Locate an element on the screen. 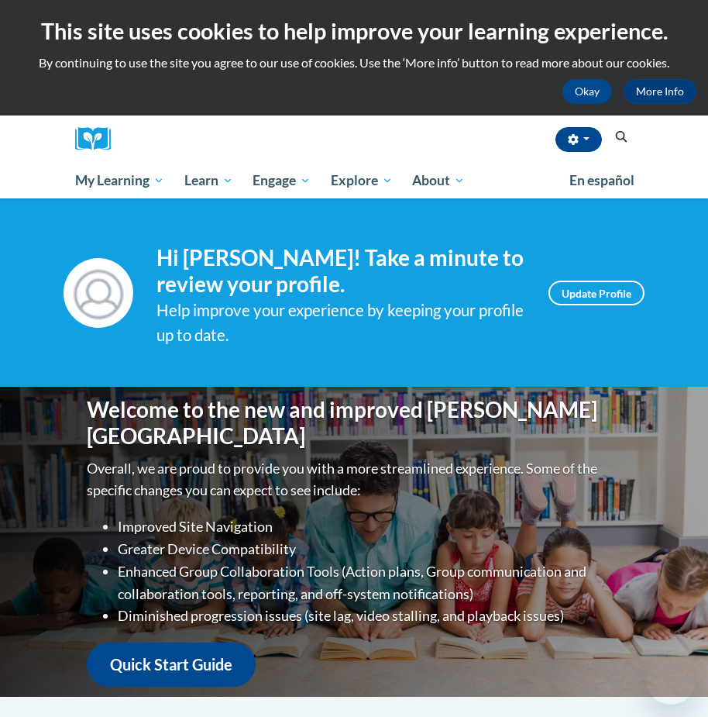  p: By continuing to use the site you agree to our use of cookies. Use the ‘More info’ button to read... is located at coordinates (354, 63).